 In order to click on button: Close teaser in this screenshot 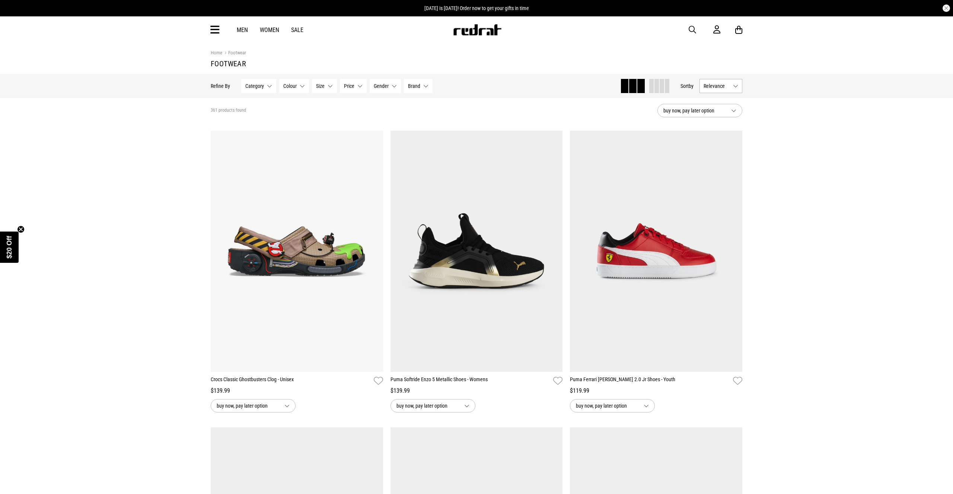, I will do `click(21, 229)`.